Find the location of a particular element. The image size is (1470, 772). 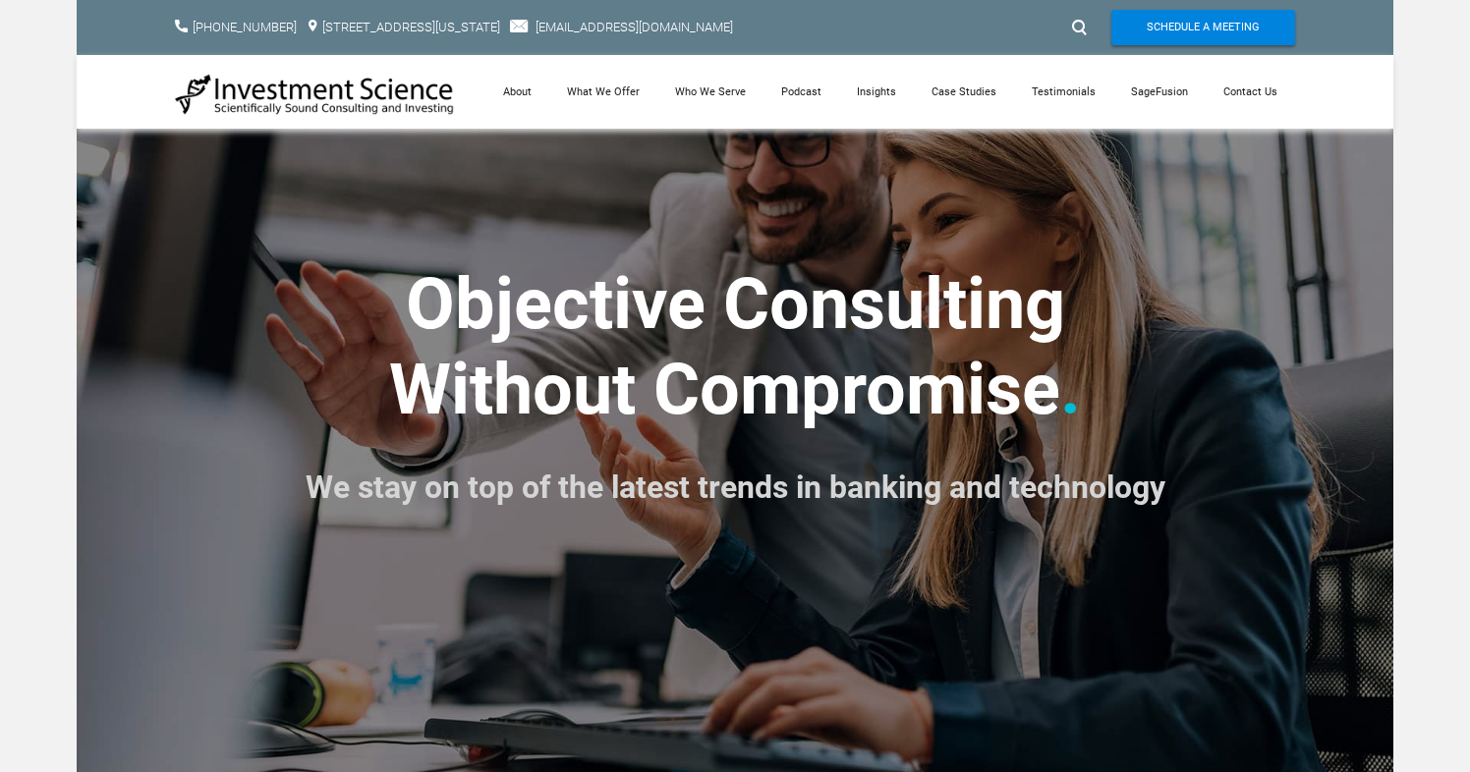

a: Schedule A Meeting is located at coordinates (1203, 28).